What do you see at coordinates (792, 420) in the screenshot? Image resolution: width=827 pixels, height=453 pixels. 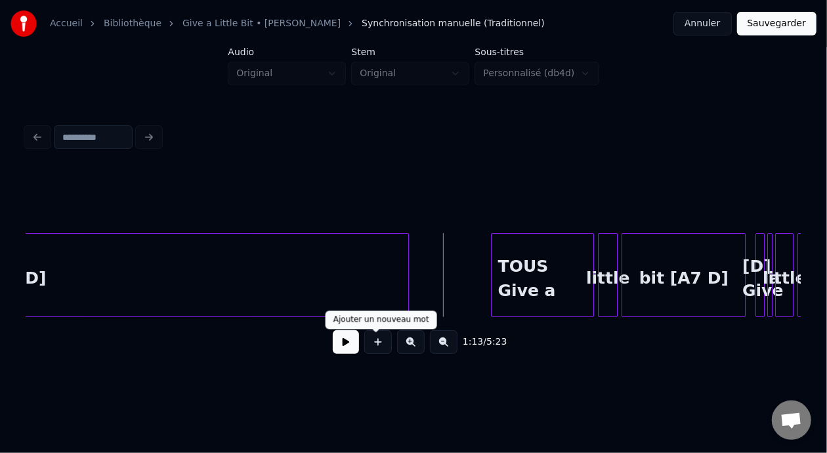 I see `a: Ouvrir le chat` at bounding box center [792, 420].